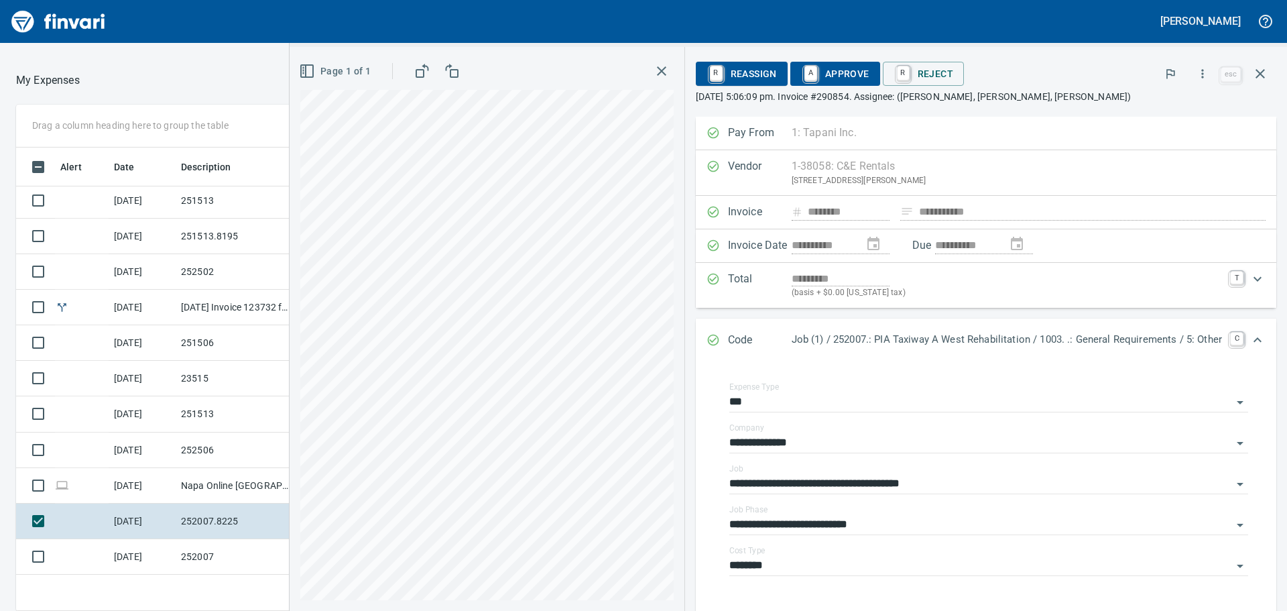 The height and width of the screenshot is (611, 1287). Describe the element at coordinates (236, 450) in the screenshot. I see `td: 252506` at that location.